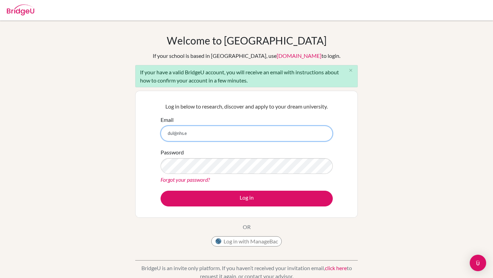 Image resolution: width=493 pixels, height=278 pixels. Describe the element at coordinates (478, 263) in the screenshot. I see `div: Open Intercom Messenger` at that location.